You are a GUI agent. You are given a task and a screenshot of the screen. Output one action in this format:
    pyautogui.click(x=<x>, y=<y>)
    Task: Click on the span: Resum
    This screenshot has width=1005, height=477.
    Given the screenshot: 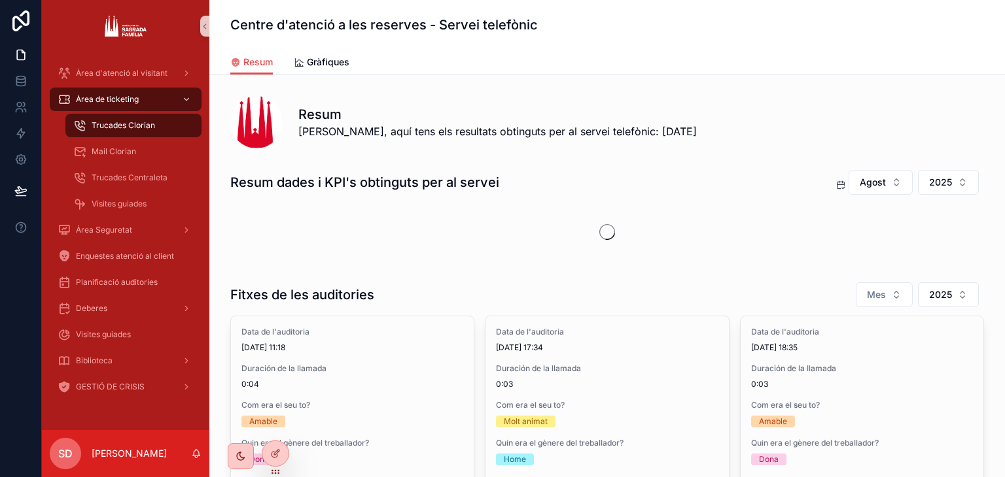 What is the action you would take?
    pyautogui.click(x=258, y=62)
    